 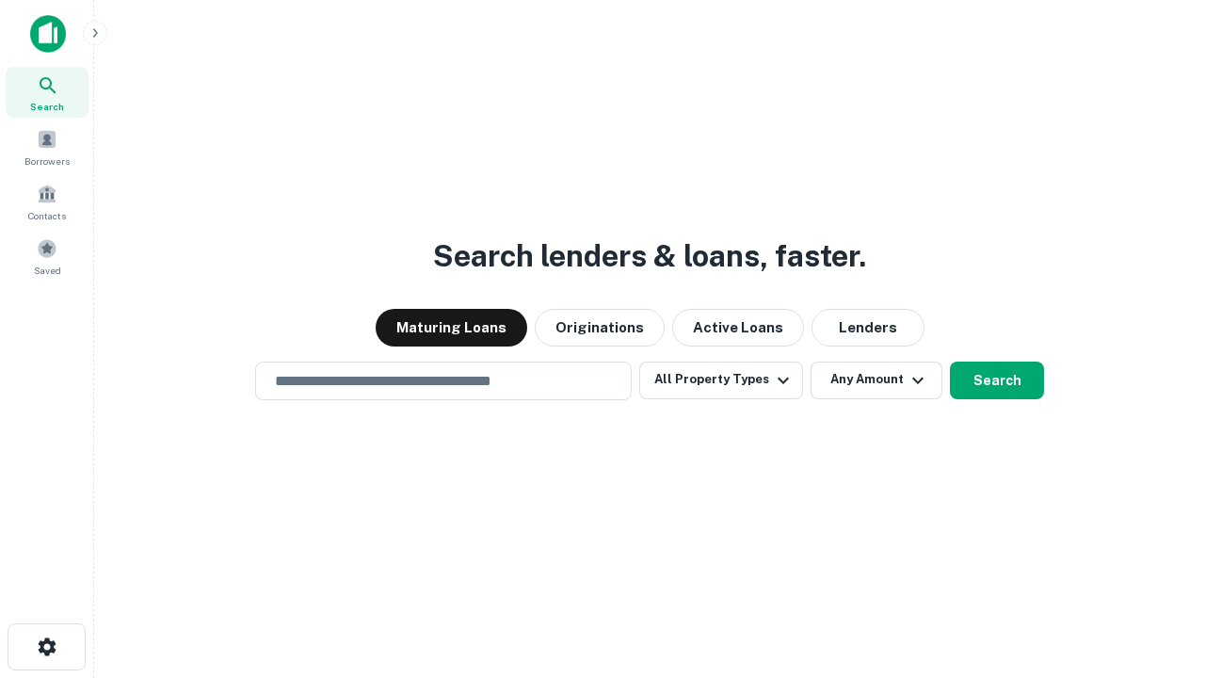 What do you see at coordinates (721, 380) in the screenshot?
I see `button: All Property Types` at bounding box center [721, 380].